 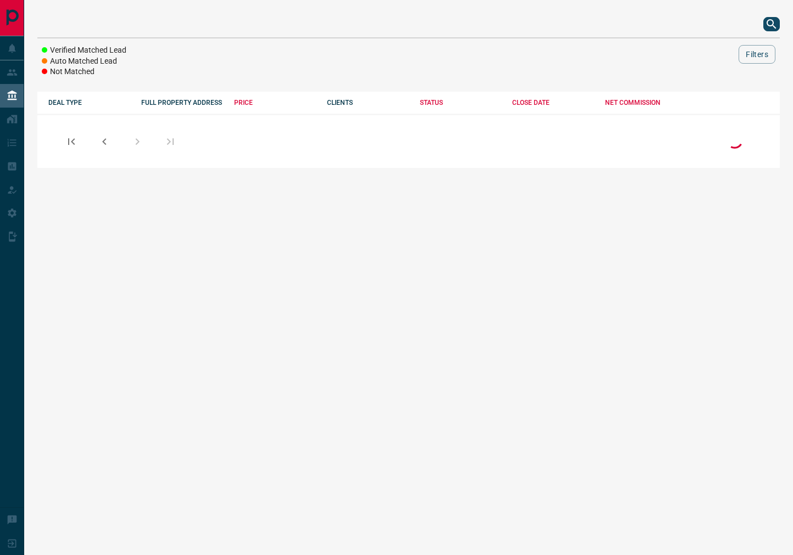 What do you see at coordinates (367, 103) in the screenshot?
I see `div: CLIENTS` at bounding box center [367, 103].